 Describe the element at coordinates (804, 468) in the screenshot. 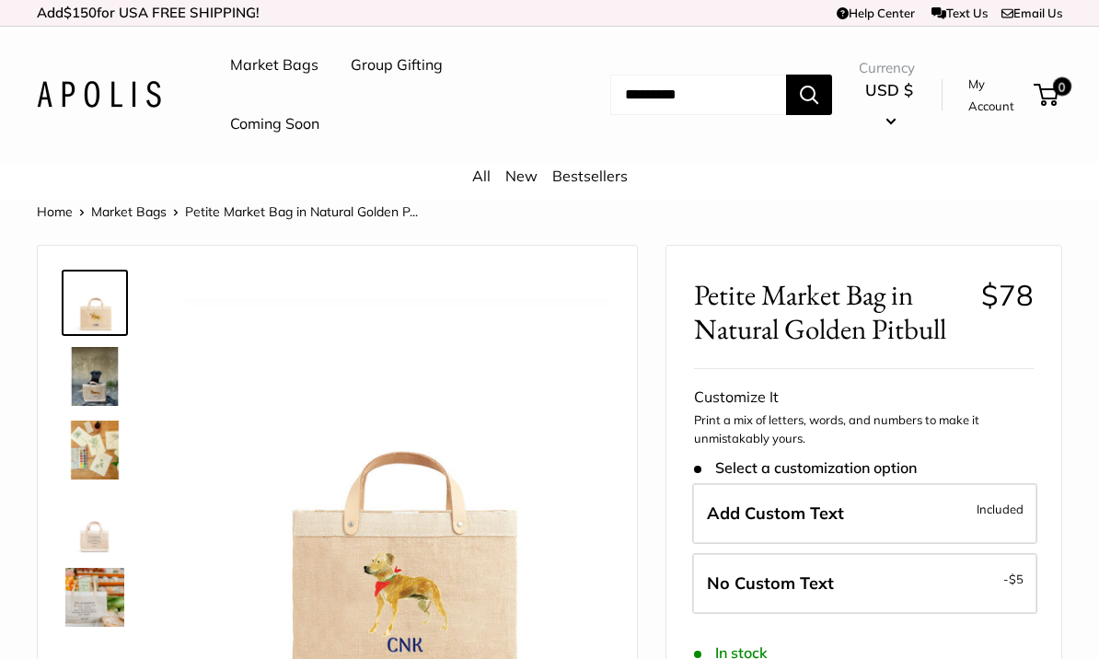

I see `span: Select a customization option` at that location.